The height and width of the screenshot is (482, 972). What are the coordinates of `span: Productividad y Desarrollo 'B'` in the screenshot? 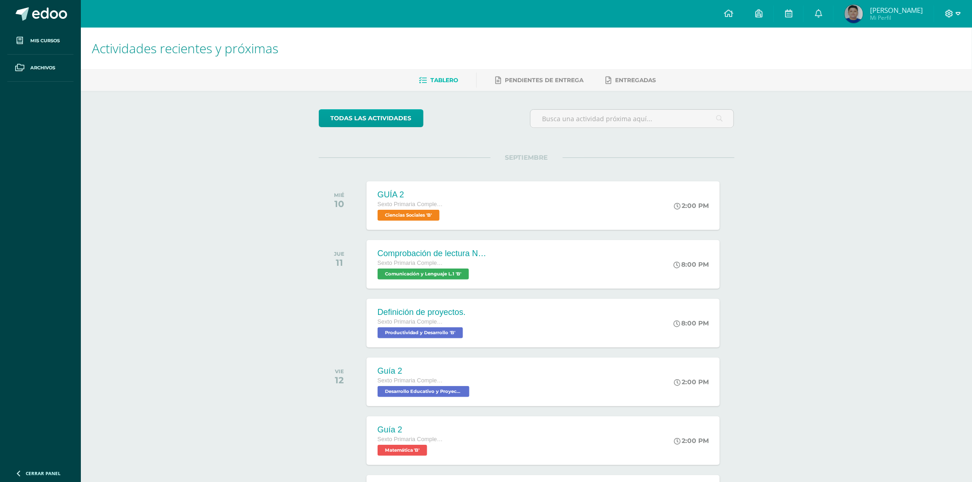 It's located at (420, 333).